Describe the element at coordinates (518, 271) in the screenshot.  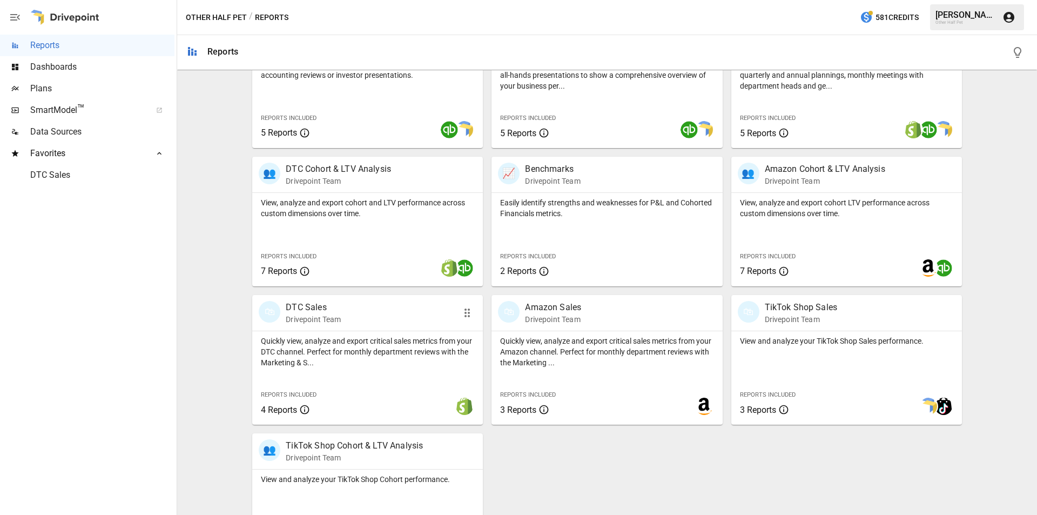
I see `span: 2 Reports` at that location.